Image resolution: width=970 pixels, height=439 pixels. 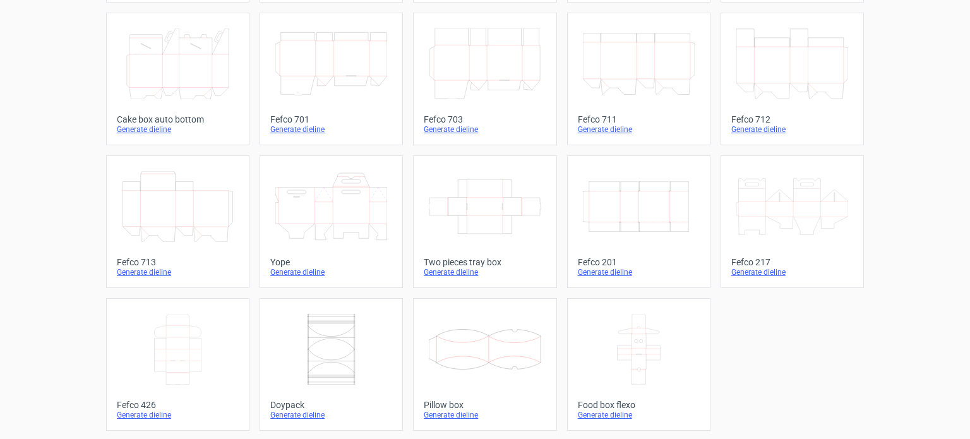 I want to click on div: Fefco 712, so click(x=792, y=119).